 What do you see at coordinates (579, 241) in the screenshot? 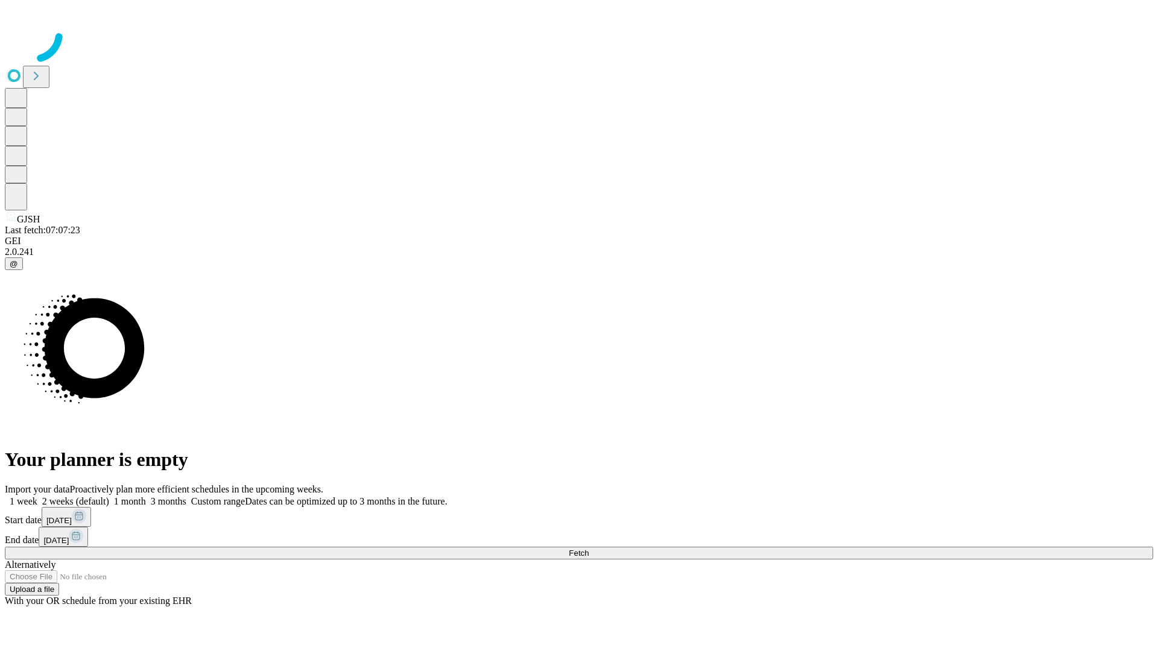
I see `div: GEI` at bounding box center [579, 241].